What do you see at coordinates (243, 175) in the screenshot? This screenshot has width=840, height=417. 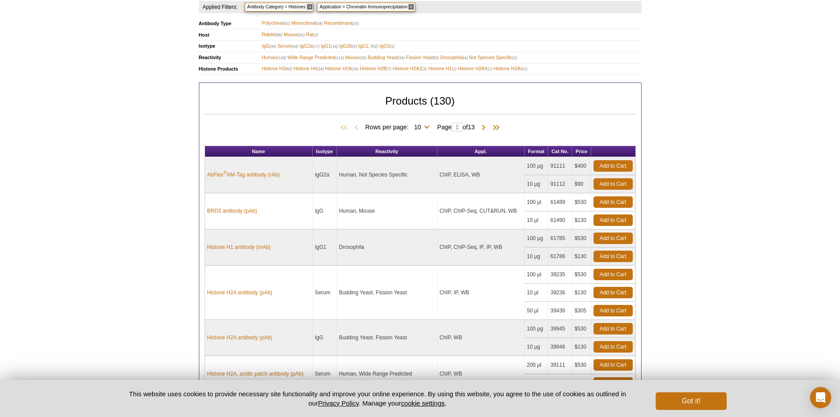 I see `a: AbFlex®AM-Tag antibody (rAb)` at bounding box center [243, 175].